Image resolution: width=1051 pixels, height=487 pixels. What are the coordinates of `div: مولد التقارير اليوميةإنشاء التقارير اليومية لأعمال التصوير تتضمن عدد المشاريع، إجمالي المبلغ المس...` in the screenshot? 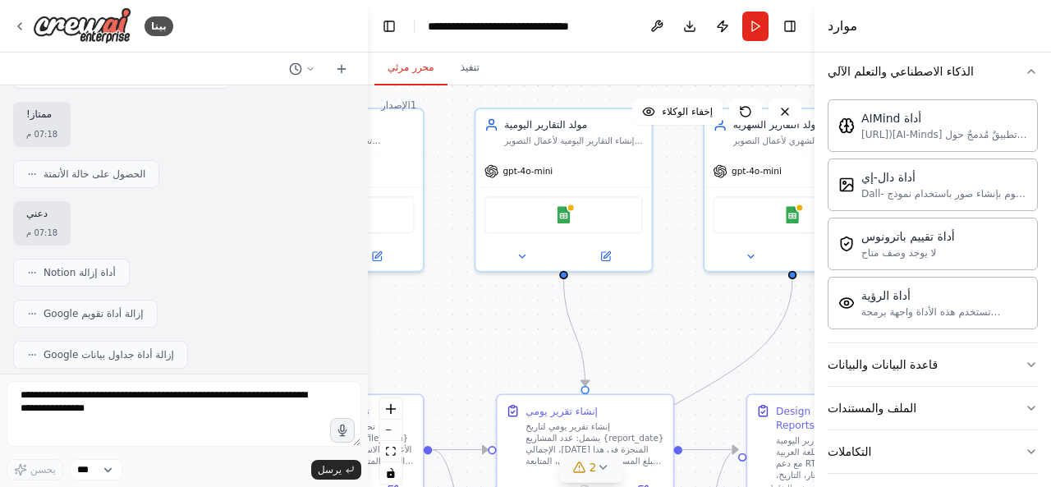 It's located at (564, 190).